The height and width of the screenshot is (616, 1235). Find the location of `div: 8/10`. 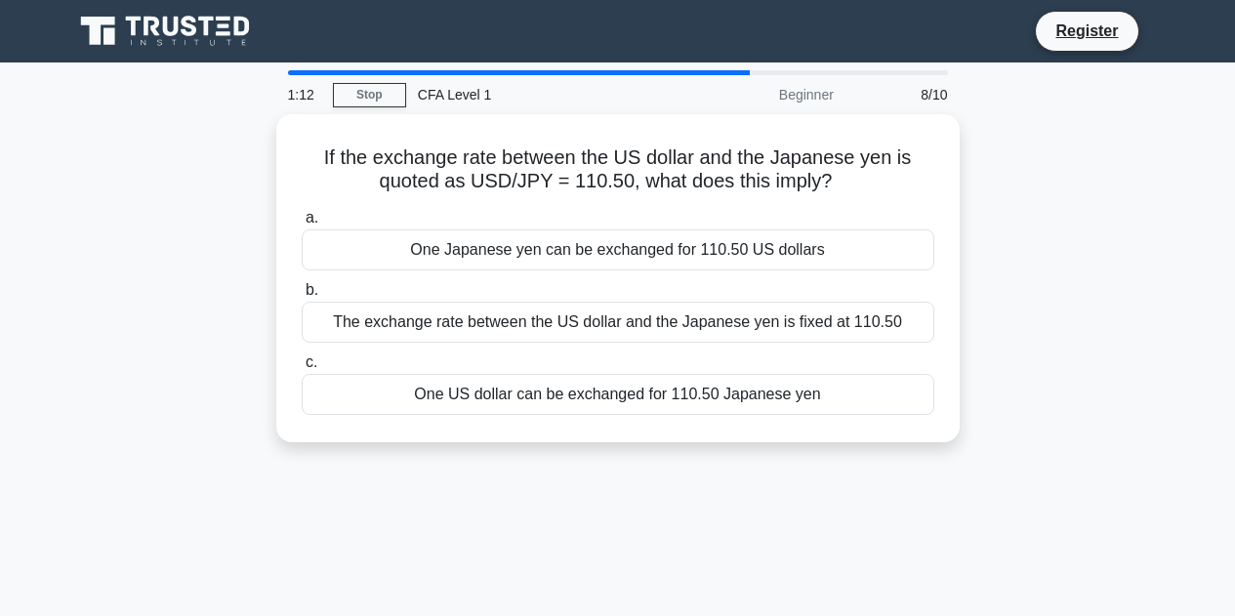

div: 8/10 is located at coordinates (902, 95).